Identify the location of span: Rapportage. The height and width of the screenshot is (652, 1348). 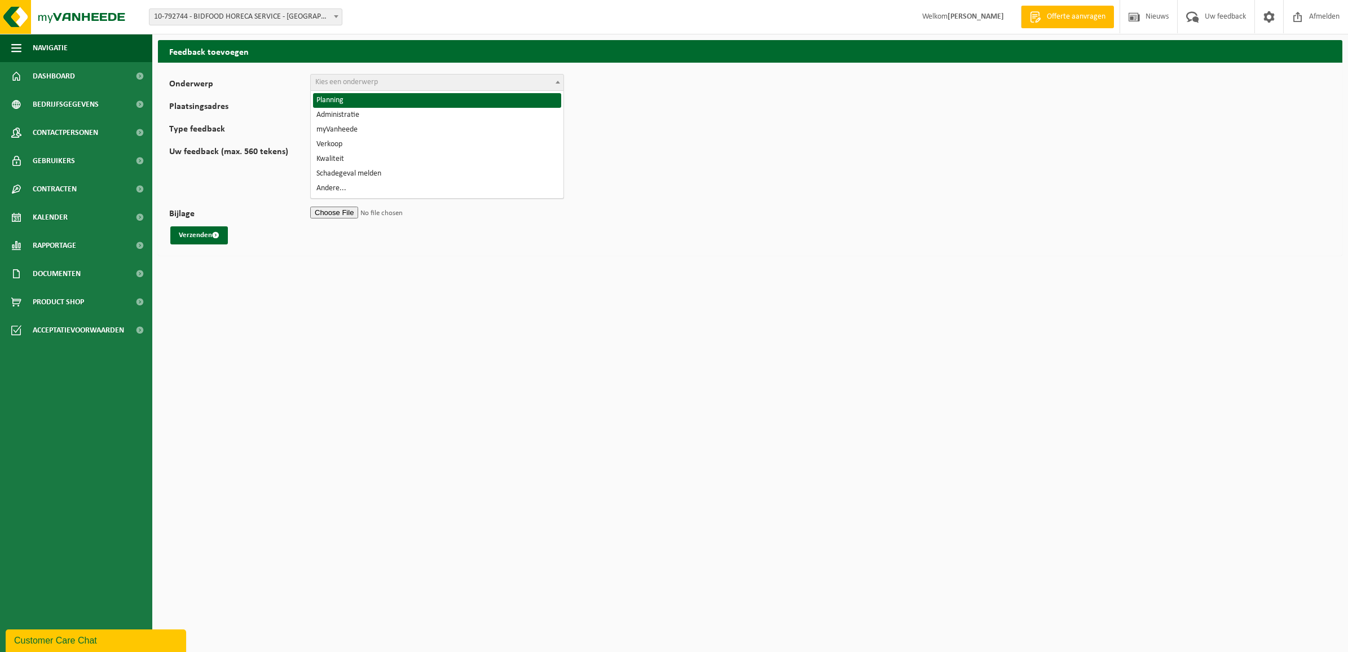
(54, 245).